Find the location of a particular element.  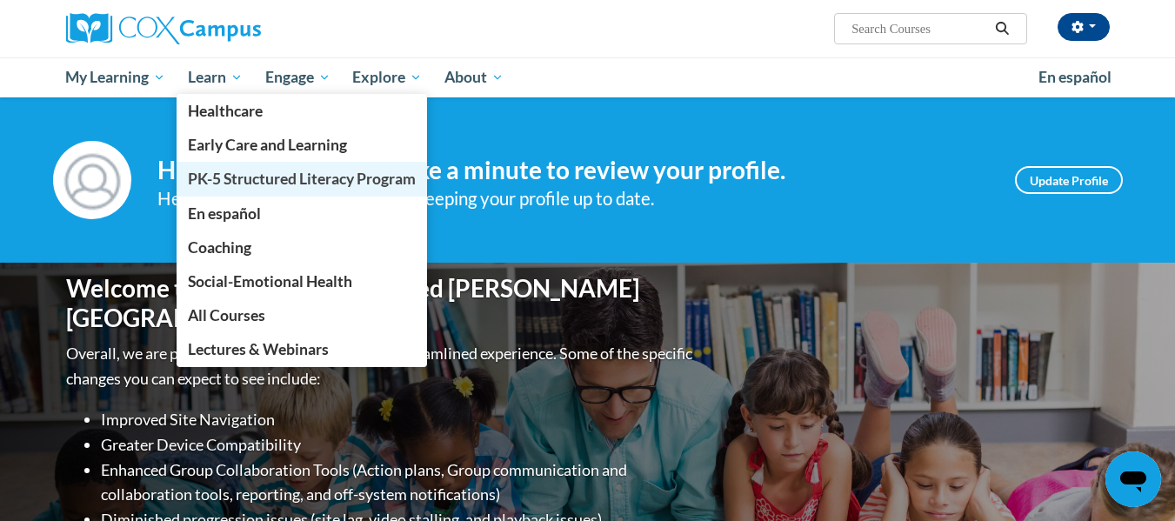

button: Search is located at coordinates (1002, 29).